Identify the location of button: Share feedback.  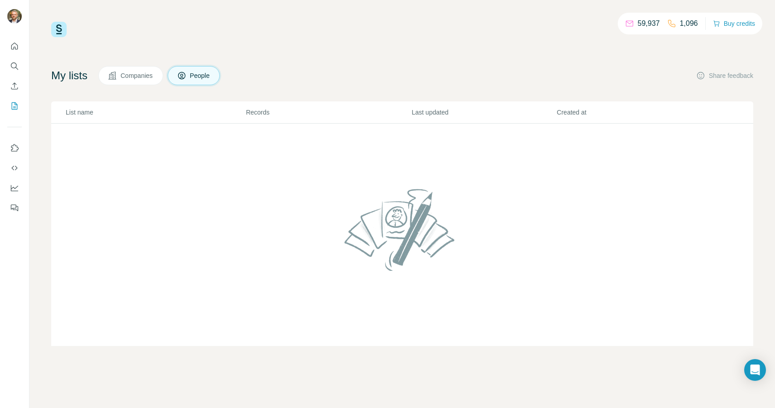
(725, 76).